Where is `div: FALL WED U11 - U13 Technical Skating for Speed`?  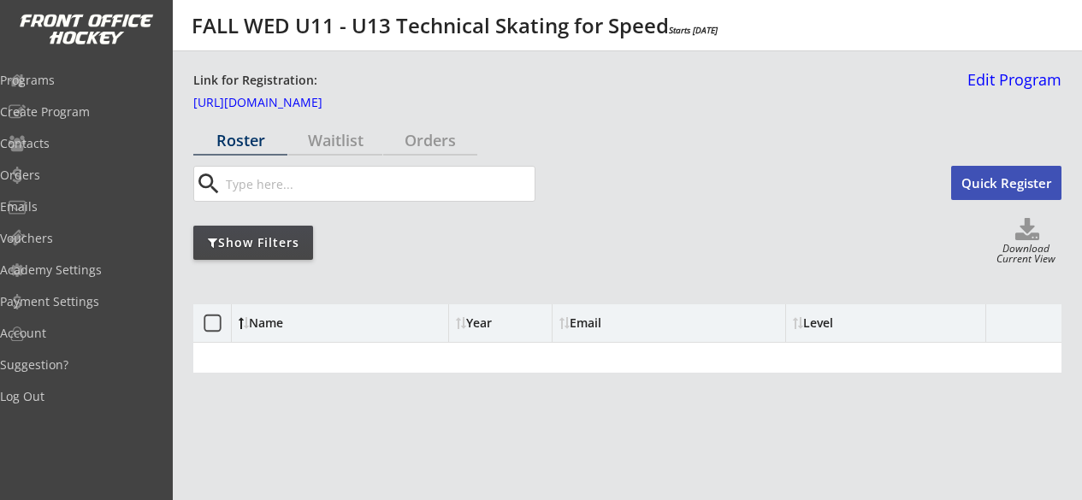
div: FALL WED U11 - U13 Technical Skating for Speed is located at coordinates (454, 26).